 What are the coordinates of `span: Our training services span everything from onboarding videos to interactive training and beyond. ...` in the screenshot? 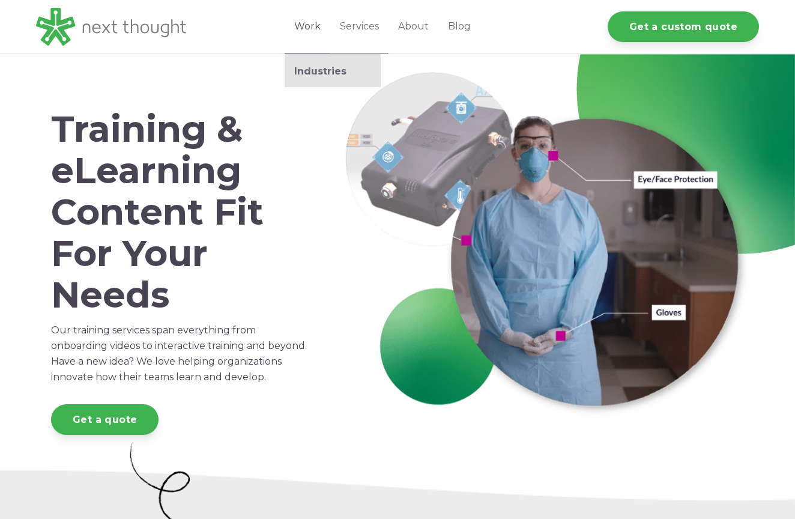 It's located at (179, 353).